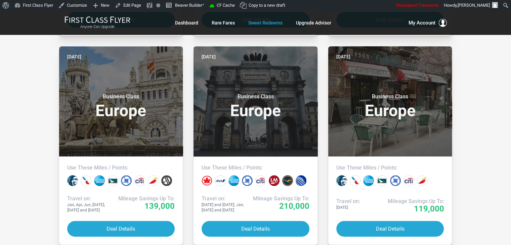  I want to click on button: My Account, so click(427, 23).